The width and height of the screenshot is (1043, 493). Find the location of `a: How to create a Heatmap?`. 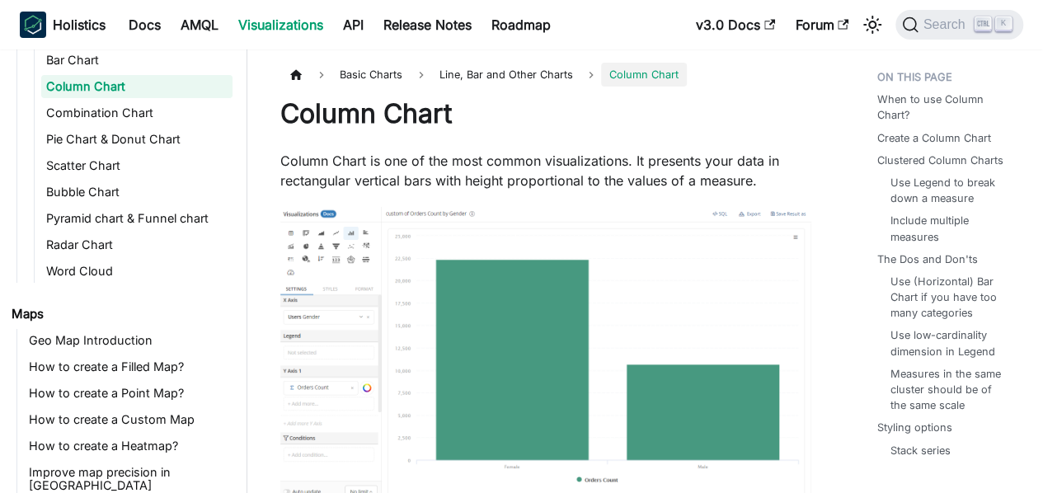

a: How to create a Heatmap? is located at coordinates (128, 446).